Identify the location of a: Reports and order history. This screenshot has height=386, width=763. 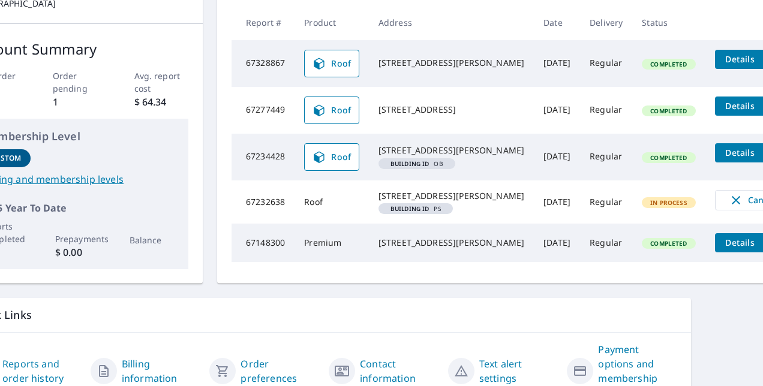
(41, 371).